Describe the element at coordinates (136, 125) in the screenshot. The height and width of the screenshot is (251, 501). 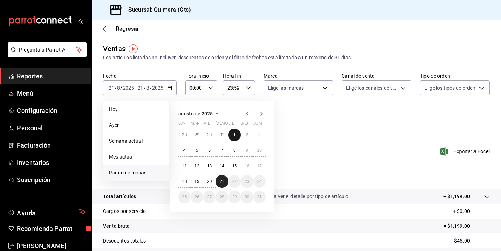
I see `span: Ayer` at that location.